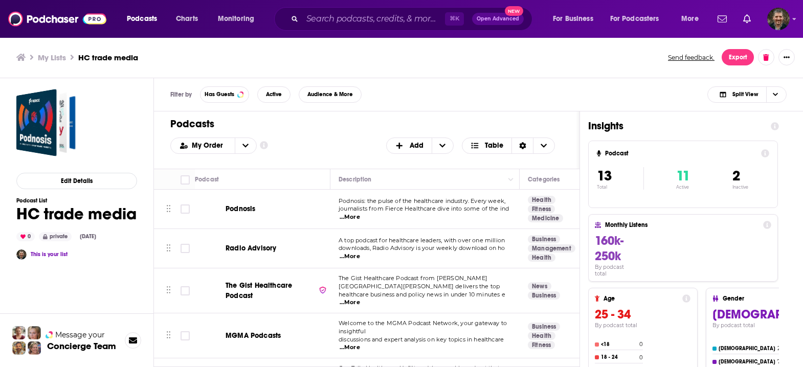  Describe the element at coordinates (52, 57) in the screenshot. I see `a: My Lists` at that location.